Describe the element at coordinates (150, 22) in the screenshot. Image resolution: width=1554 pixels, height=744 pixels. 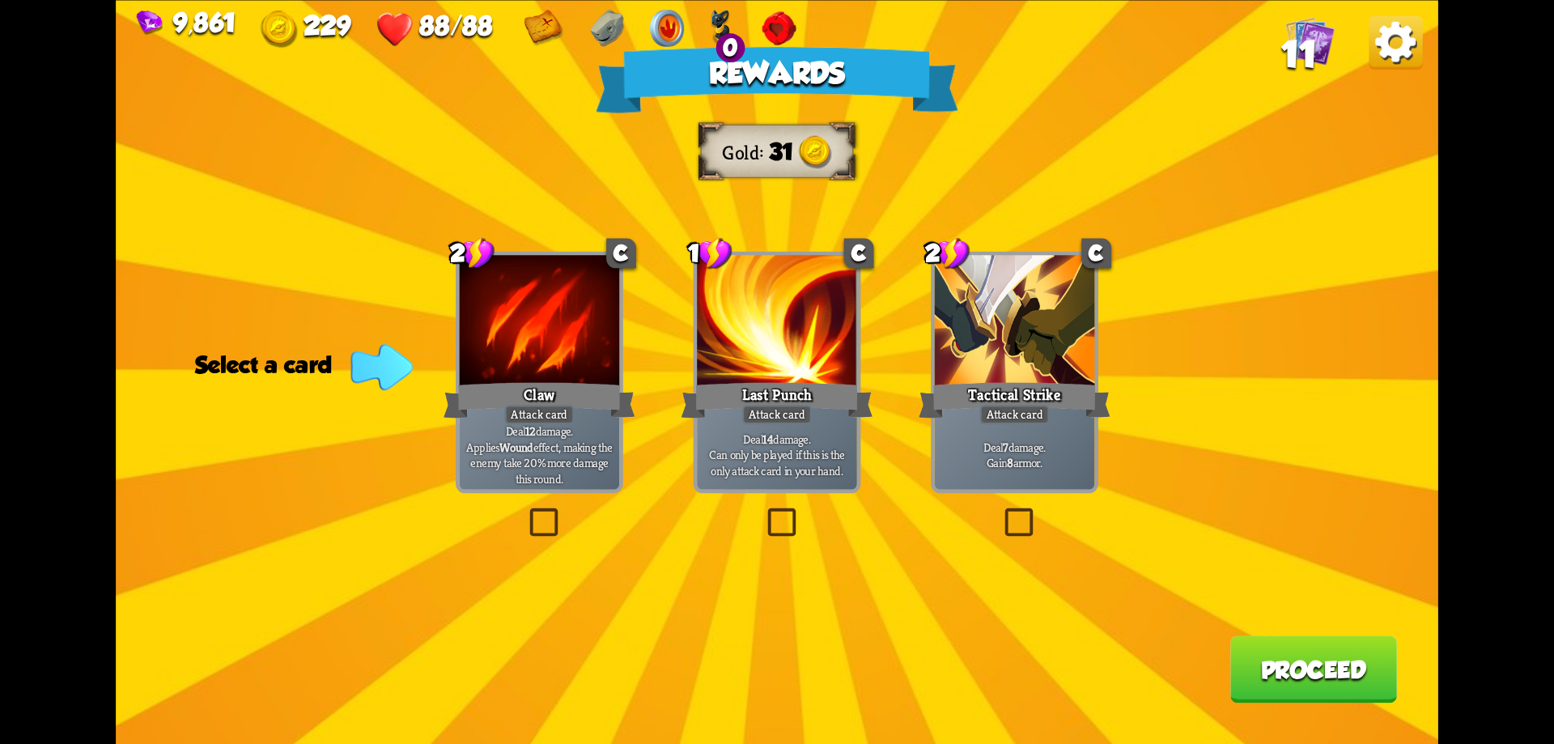
I see `img: Gem.png` at that location.